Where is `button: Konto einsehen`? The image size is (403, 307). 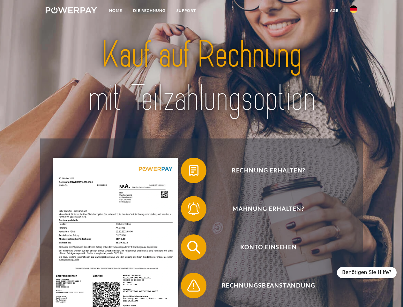 button: Konto einsehen is located at coordinates (264, 247).